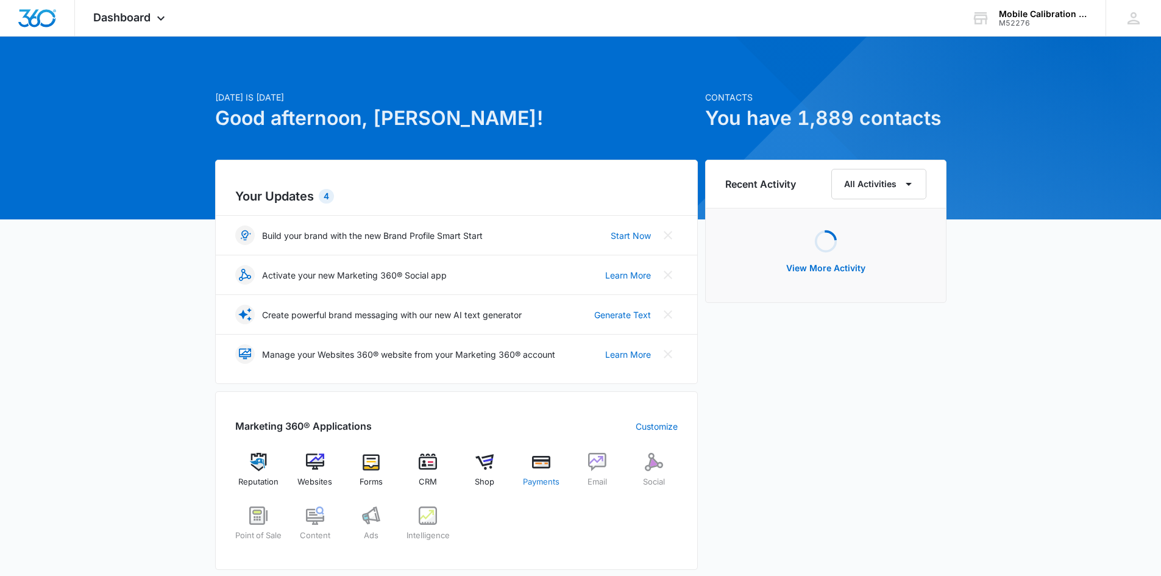 The height and width of the screenshot is (576, 1161). I want to click on h1: You have 1,889 contacts, so click(826, 118).